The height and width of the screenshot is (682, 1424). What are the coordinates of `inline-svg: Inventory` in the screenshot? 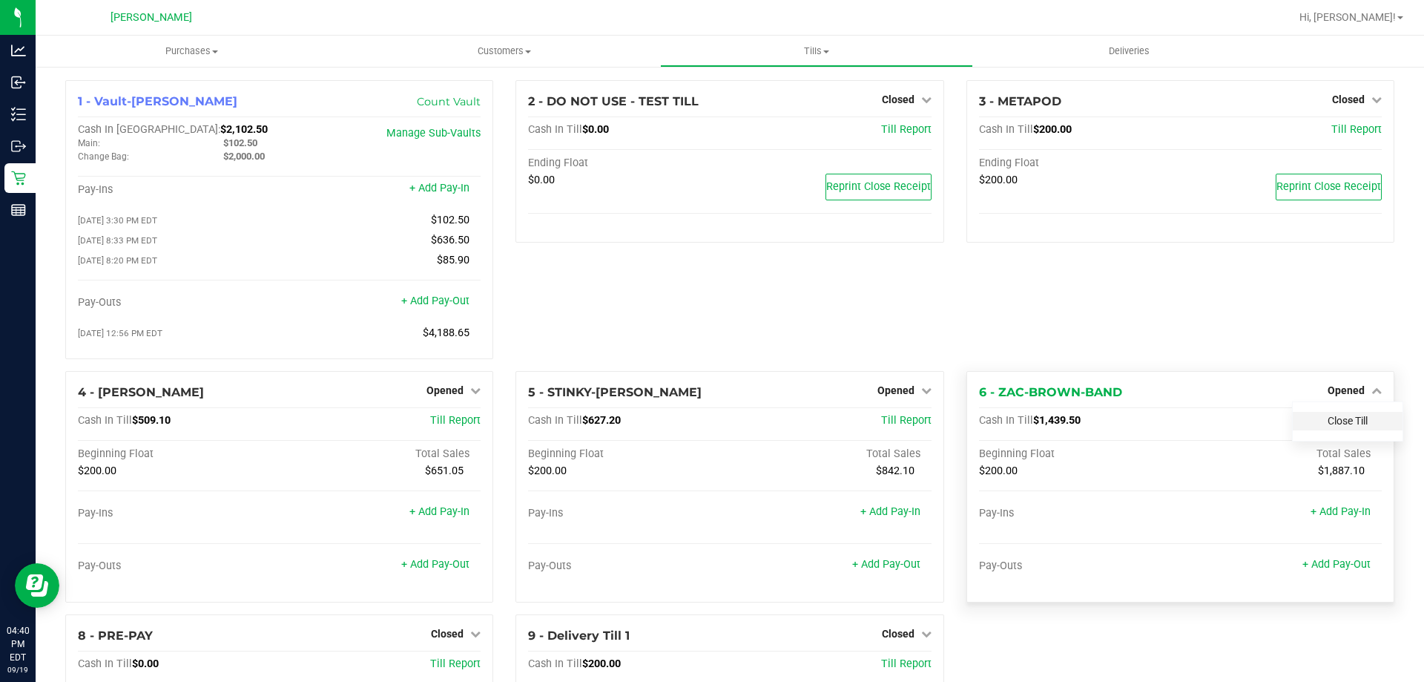 It's located at (19, 114).